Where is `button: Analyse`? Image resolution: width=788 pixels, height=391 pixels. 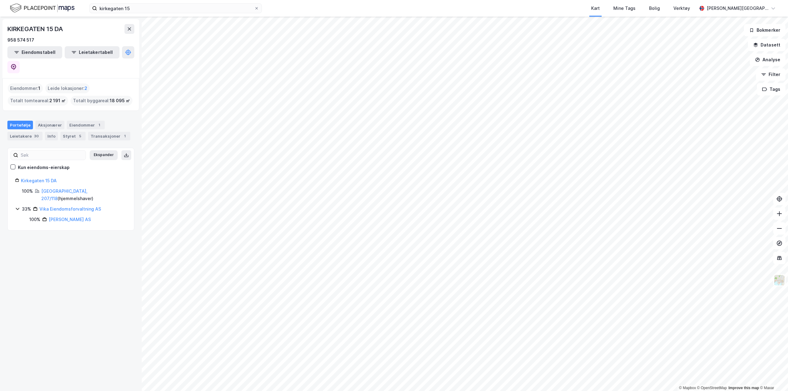 button: Analyse is located at coordinates (768, 60).